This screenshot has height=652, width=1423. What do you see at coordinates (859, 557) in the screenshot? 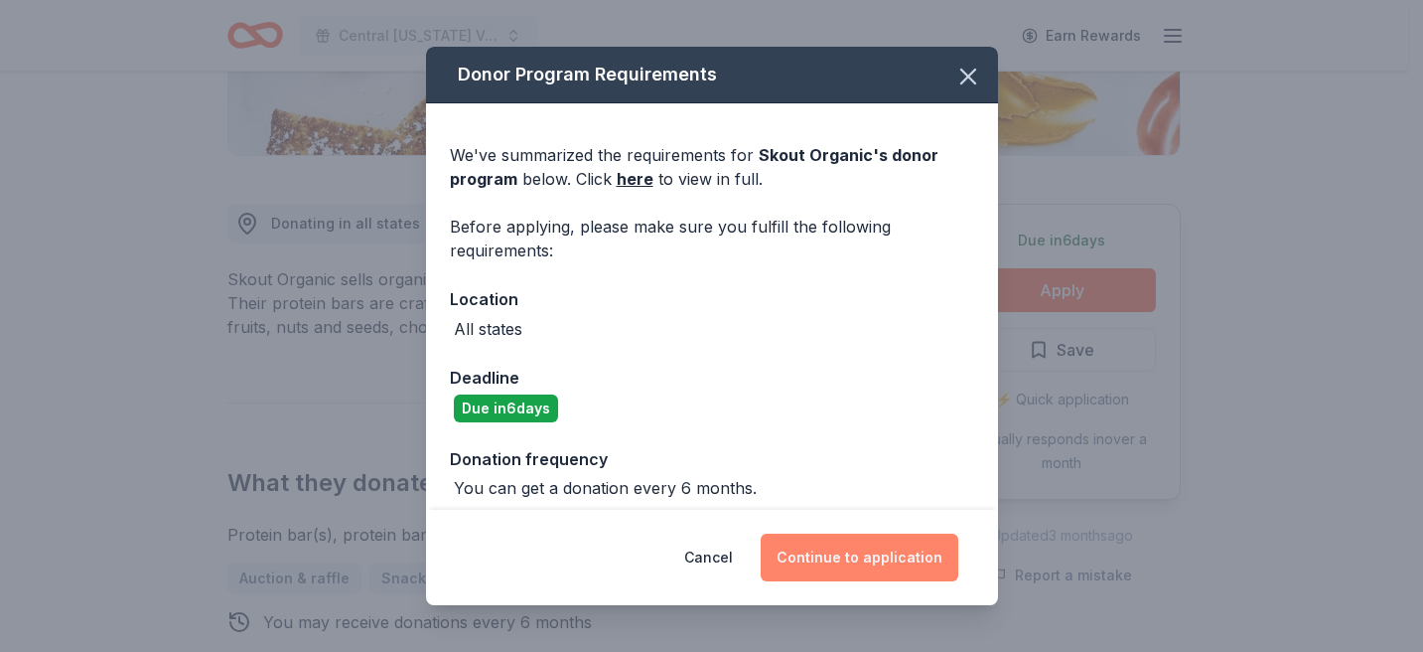
I see `button: Continue to application` at bounding box center [859, 557].